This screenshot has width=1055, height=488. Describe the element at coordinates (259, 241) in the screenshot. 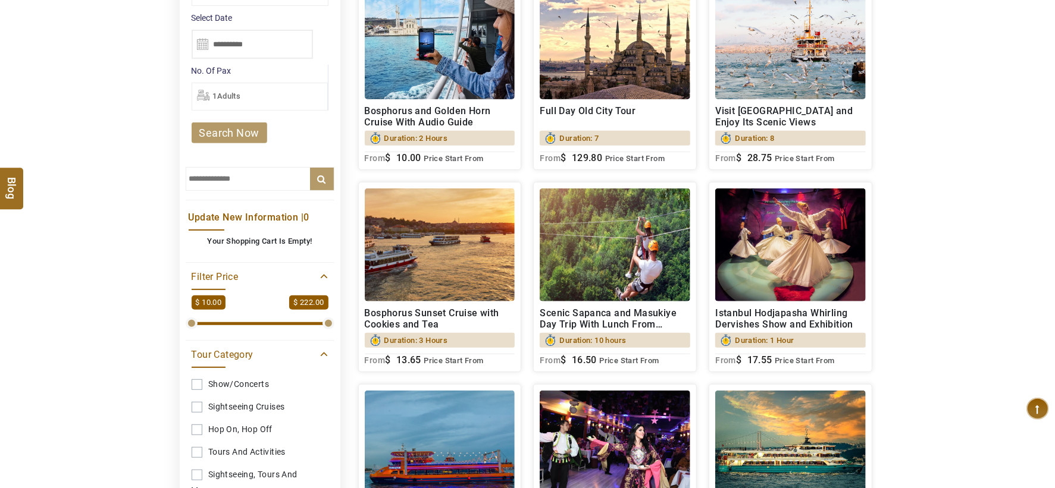

I see `b: Your Shopping Cart Is Empty!` at that location.